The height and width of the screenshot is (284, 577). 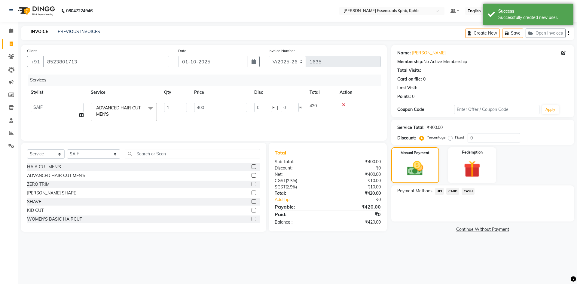 What do you see at coordinates (472, 152) in the screenshot?
I see `label: Redemption` at bounding box center [472, 152].